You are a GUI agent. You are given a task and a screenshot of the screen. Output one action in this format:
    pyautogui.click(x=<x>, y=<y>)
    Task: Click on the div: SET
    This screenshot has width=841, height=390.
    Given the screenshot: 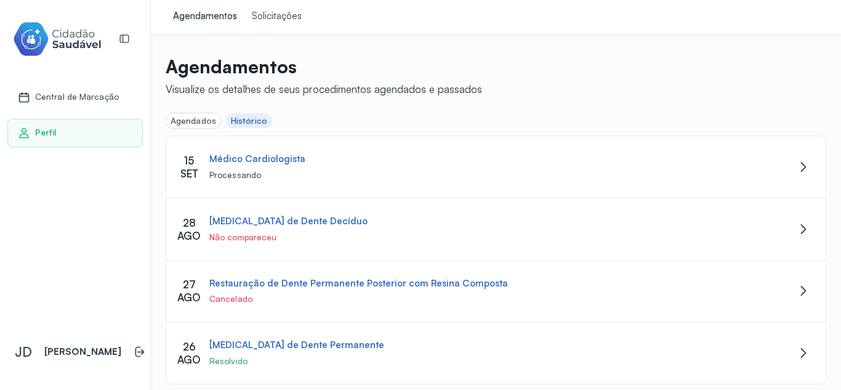 What is the action you would take?
    pyautogui.click(x=189, y=173)
    